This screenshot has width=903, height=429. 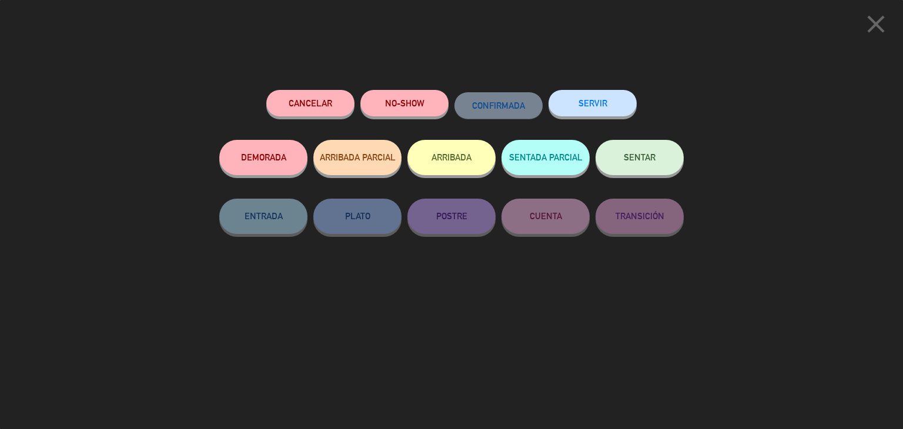 I want to click on span: CONFIRMADA, so click(x=498, y=105).